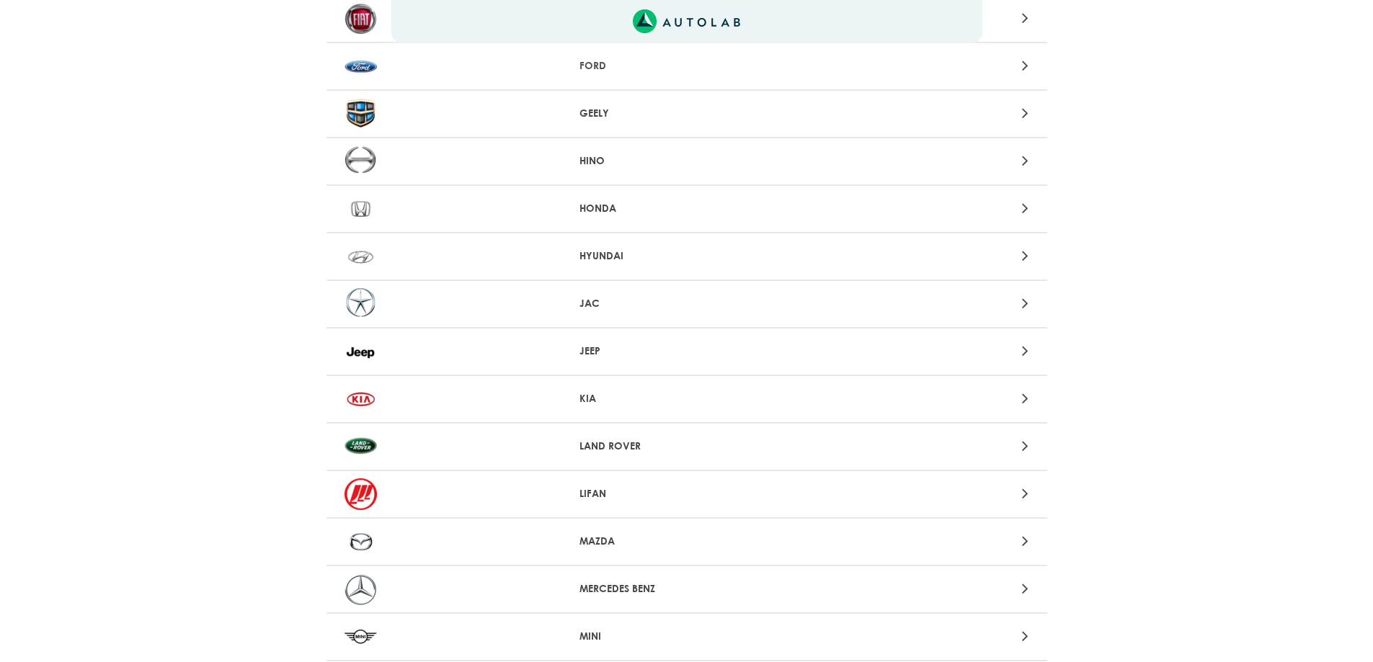 The height and width of the screenshot is (662, 1373). I want to click on img: HONDA, so click(360, 209).